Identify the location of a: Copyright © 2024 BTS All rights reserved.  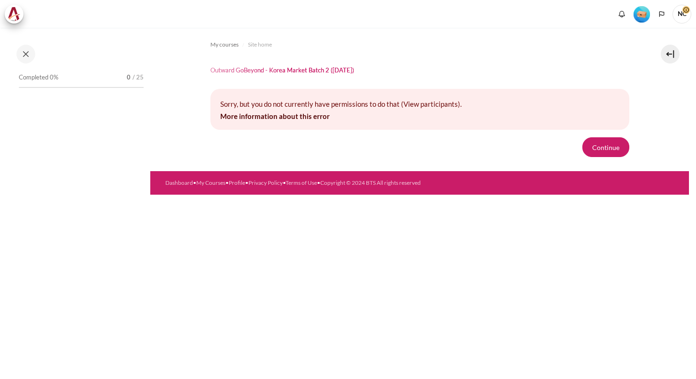
(371, 182).